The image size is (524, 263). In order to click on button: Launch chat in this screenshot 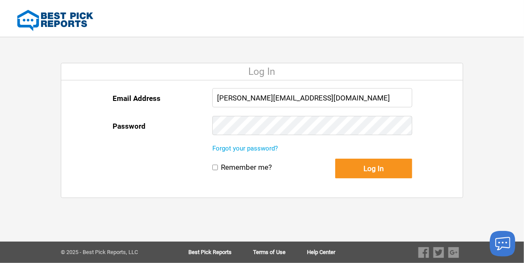, I will do `click(503, 244)`.